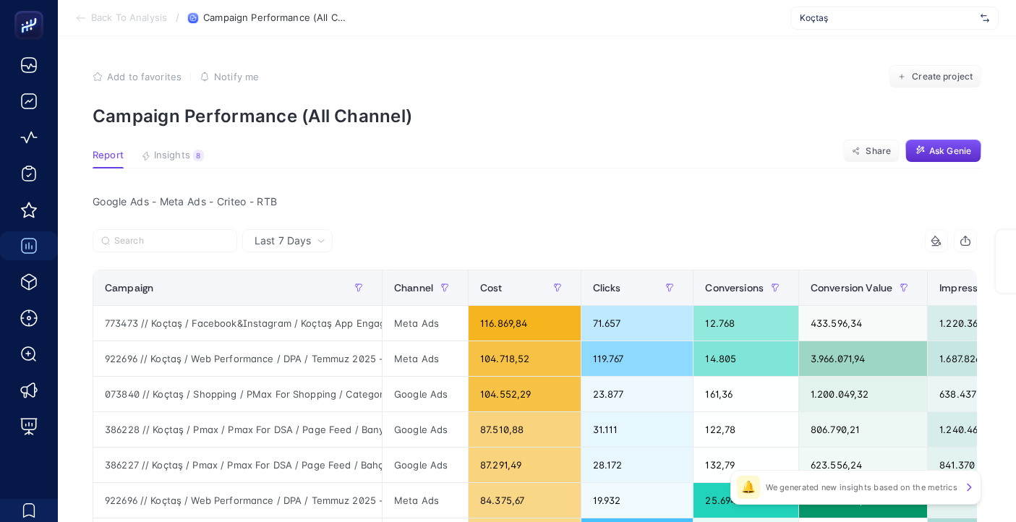 This screenshot has height=522, width=1016. Describe the element at coordinates (637, 394) in the screenshot. I see `div: 23.877` at that location.